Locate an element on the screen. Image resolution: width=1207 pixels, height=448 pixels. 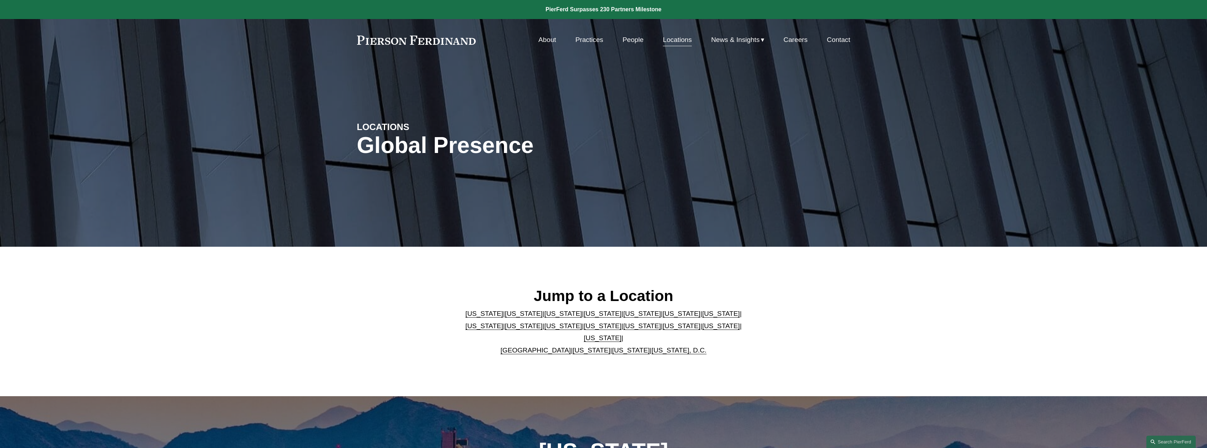
a: folder dropdown is located at coordinates (737, 40).